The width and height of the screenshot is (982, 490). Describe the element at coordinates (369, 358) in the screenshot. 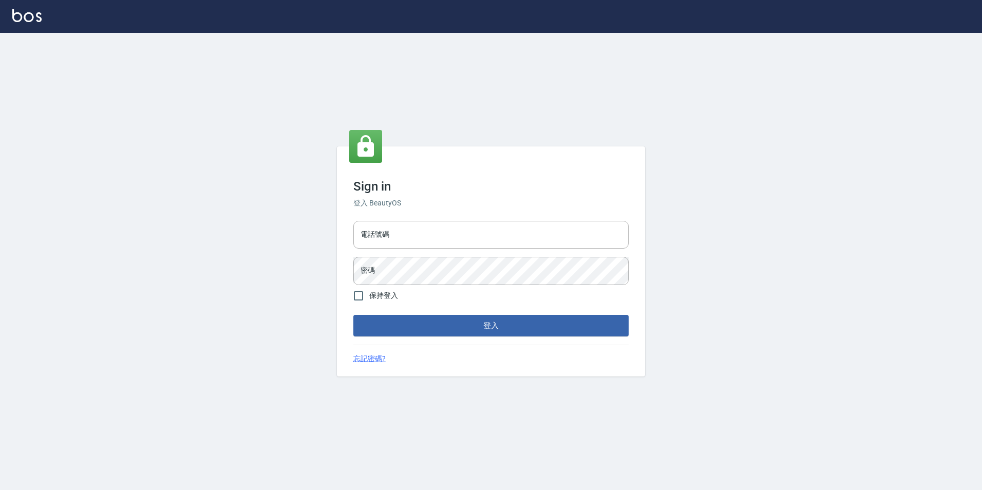

I see `a: 忘記密碼?` at that location.